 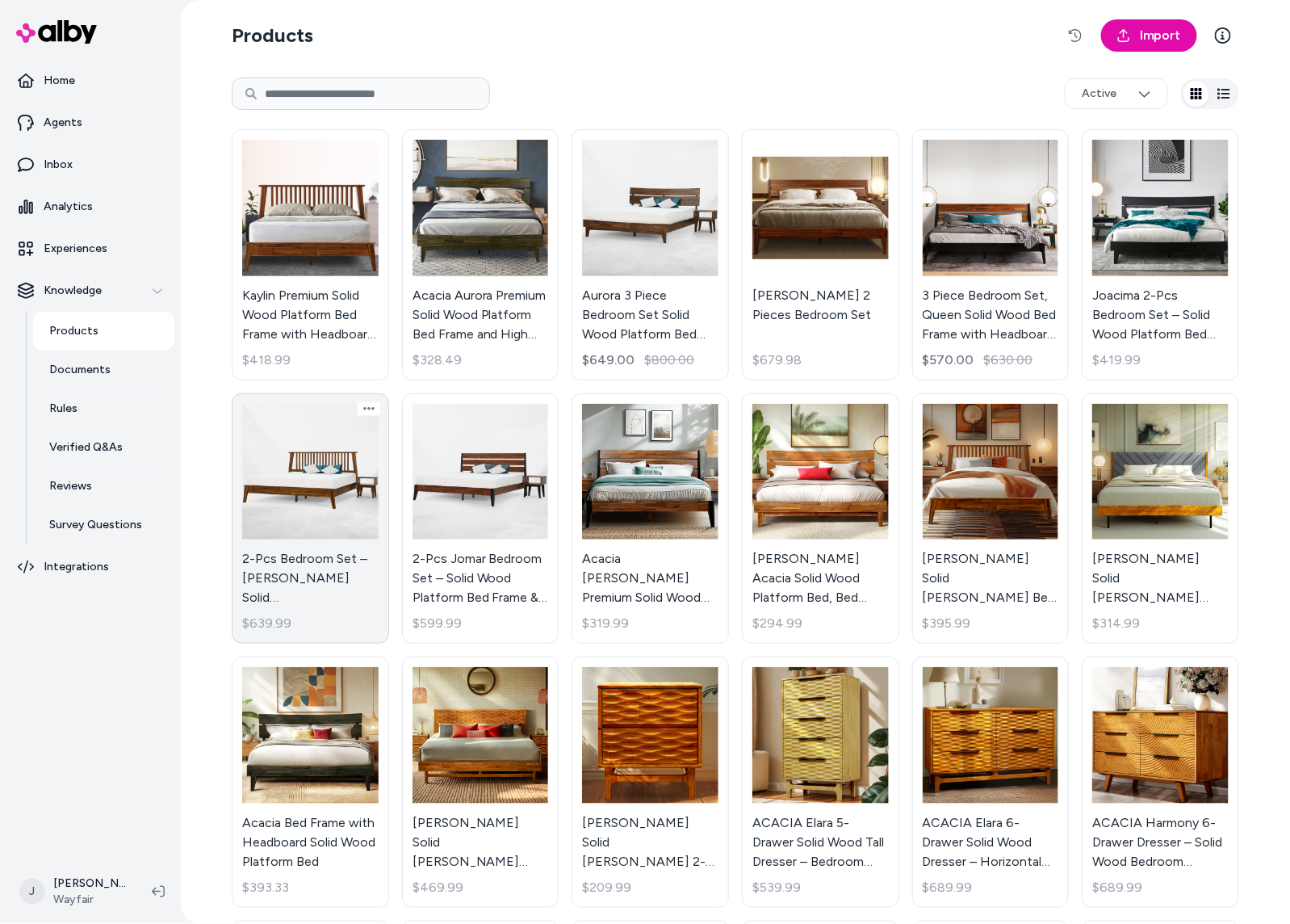 What do you see at coordinates (75, 248) in the screenshot?
I see `p: Experiences` at bounding box center [75, 248].